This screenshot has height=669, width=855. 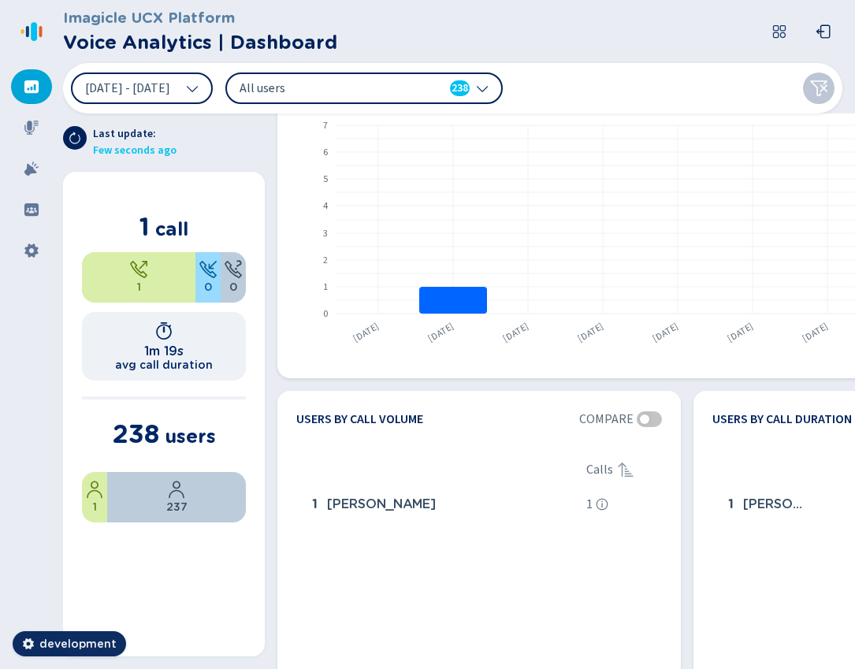 What do you see at coordinates (208, 269) in the screenshot?
I see `svg: telephone-inbound` at bounding box center [208, 269].